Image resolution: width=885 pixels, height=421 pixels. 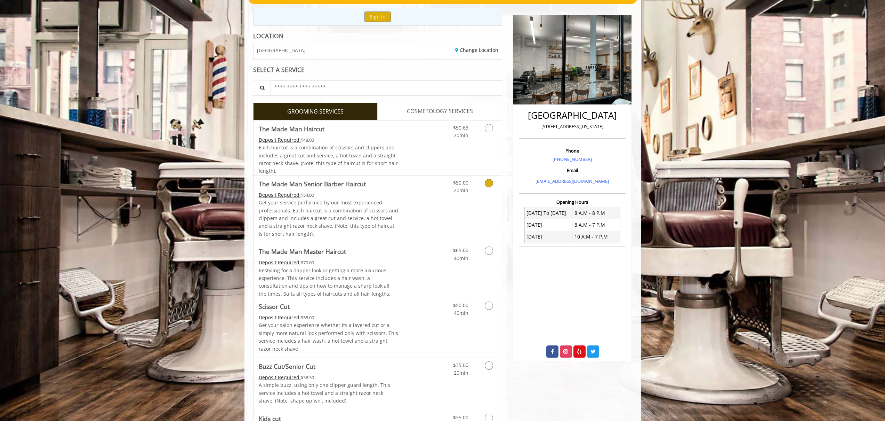 What do you see at coordinates (316, 112) in the screenshot?
I see `span: GROOMING SERVICES` at bounding box center [316, 112].